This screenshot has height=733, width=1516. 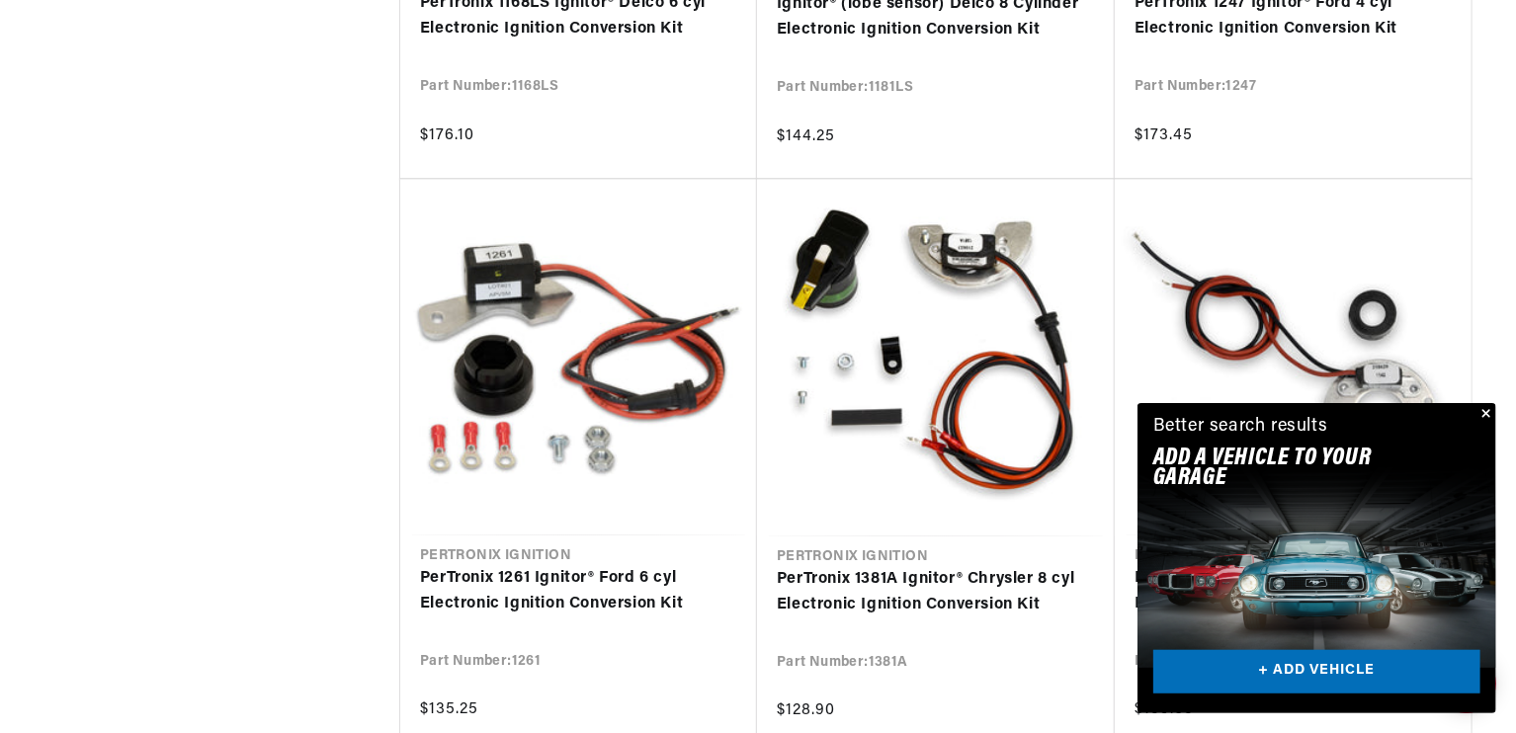 What do you see at coordinates (1317, 672) in the screenshot?
I see `a: + ADD VEHICLE` at bounding box center [1317, 672].